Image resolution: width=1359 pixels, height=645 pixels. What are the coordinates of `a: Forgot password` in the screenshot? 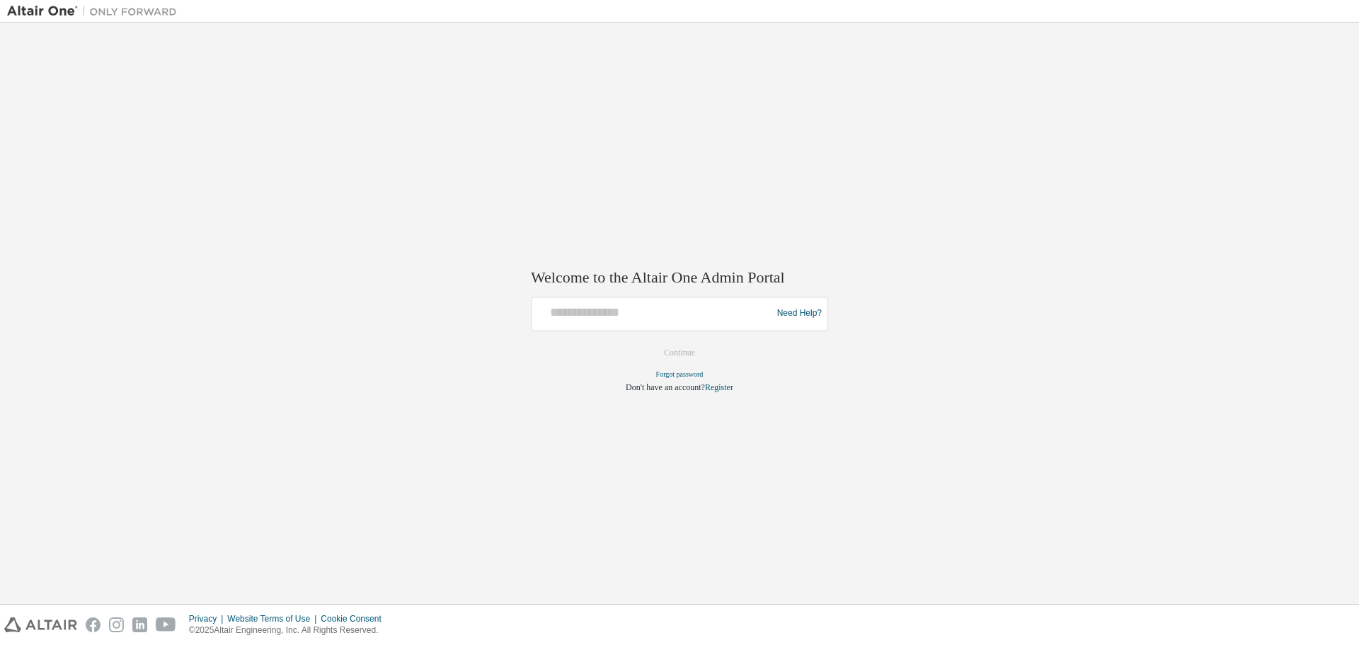 It's located at (680, 374).